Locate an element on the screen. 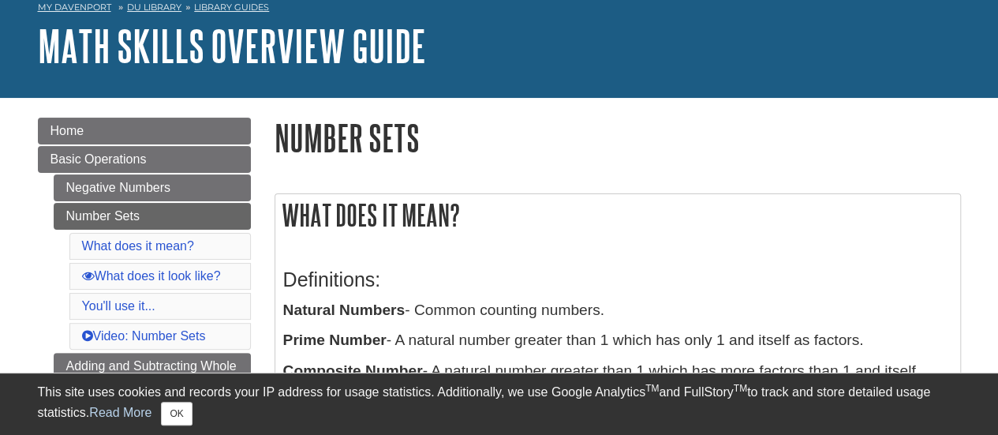 This screenshot has height=435, width=998. a: What does it mean? is located at coordinates (138, 245).